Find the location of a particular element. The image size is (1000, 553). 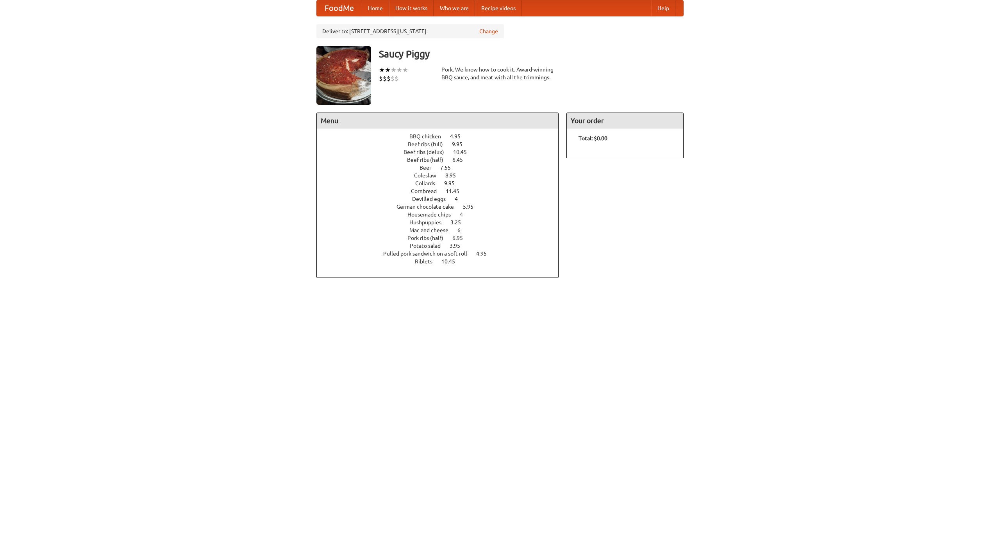

span: Beef ribs (half) is located at coordinates (429, 160).